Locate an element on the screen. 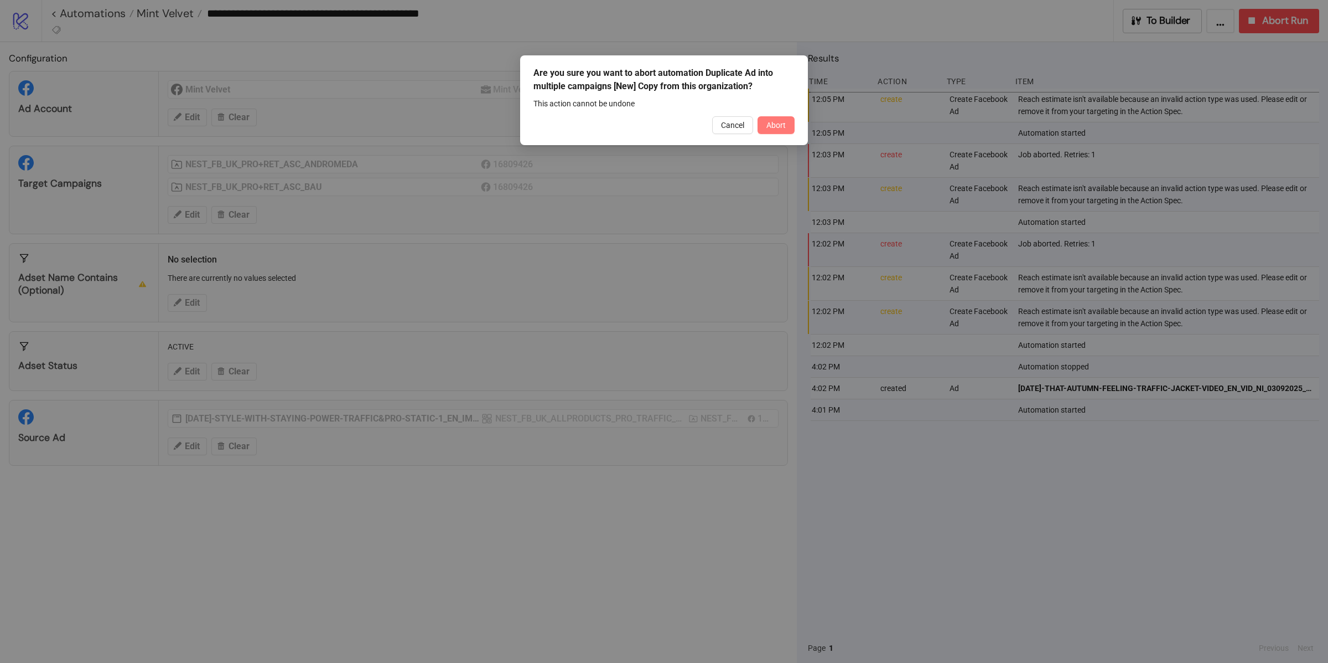 The width and height of the screenshot is (1328, 663). span: Cancel is located at coordinates (733, 125).